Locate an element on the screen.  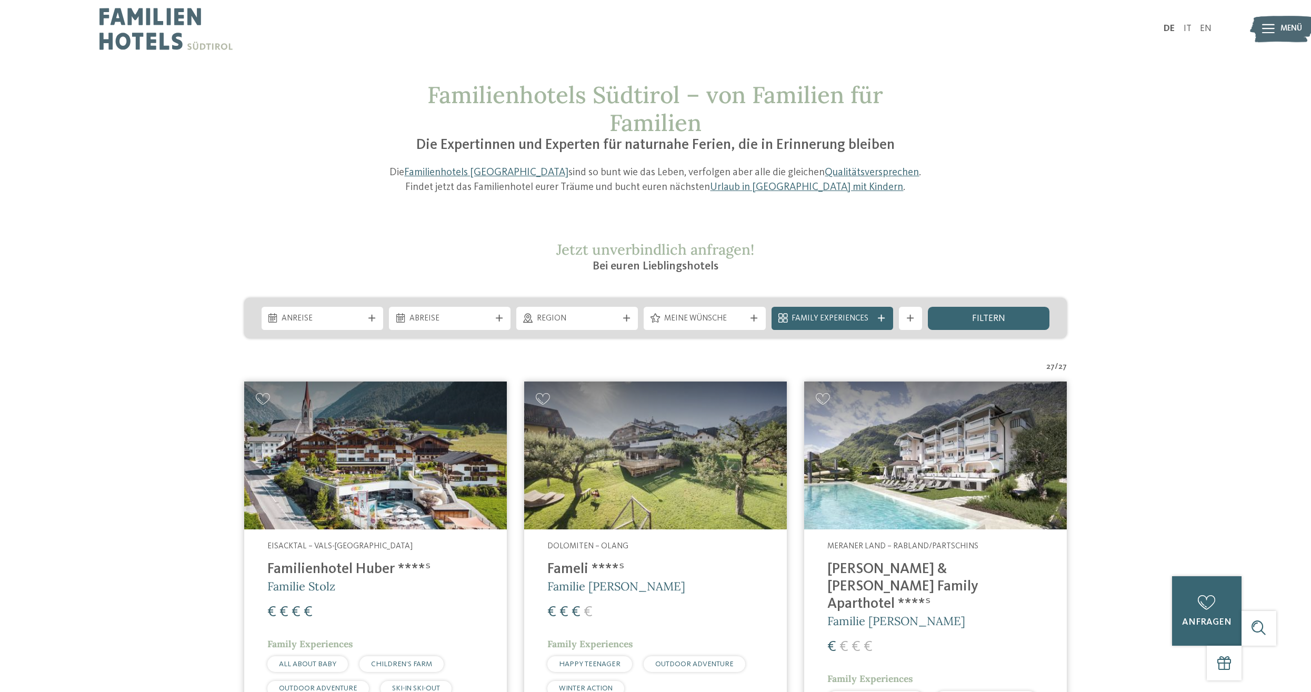
span: Dolomiten – Olang is located at coordinates (588, 546).